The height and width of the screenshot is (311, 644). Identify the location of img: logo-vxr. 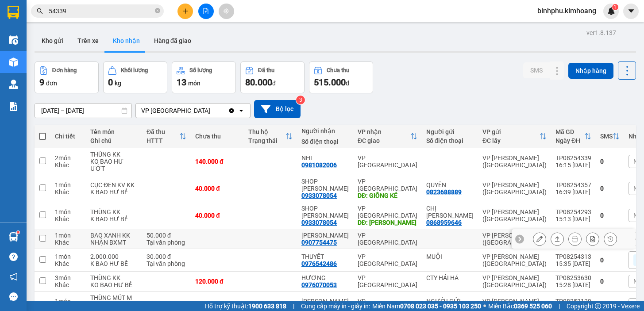
(13, 12).